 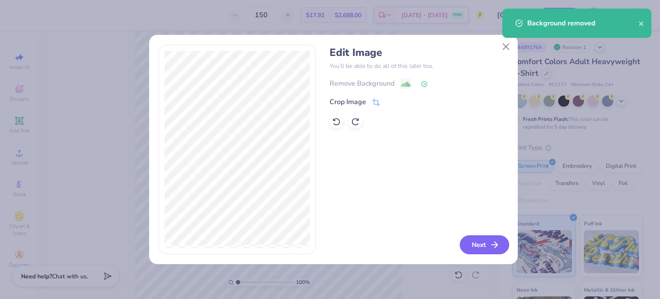 What do you see at coordinates (419, 66) in the screenshot?
I see `p: You’ll be able to do all of this later too.` at bounding box center [419, 66].